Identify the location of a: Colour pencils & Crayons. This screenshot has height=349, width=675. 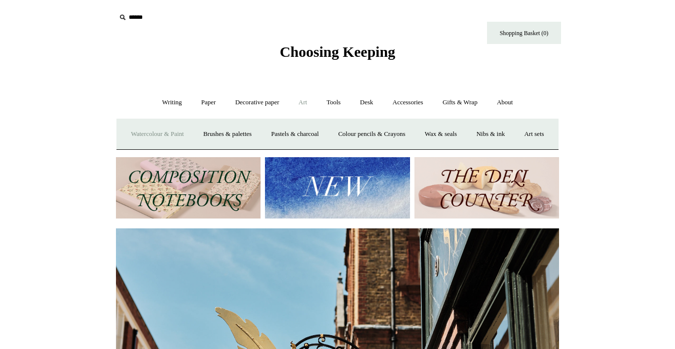
(372, 134).